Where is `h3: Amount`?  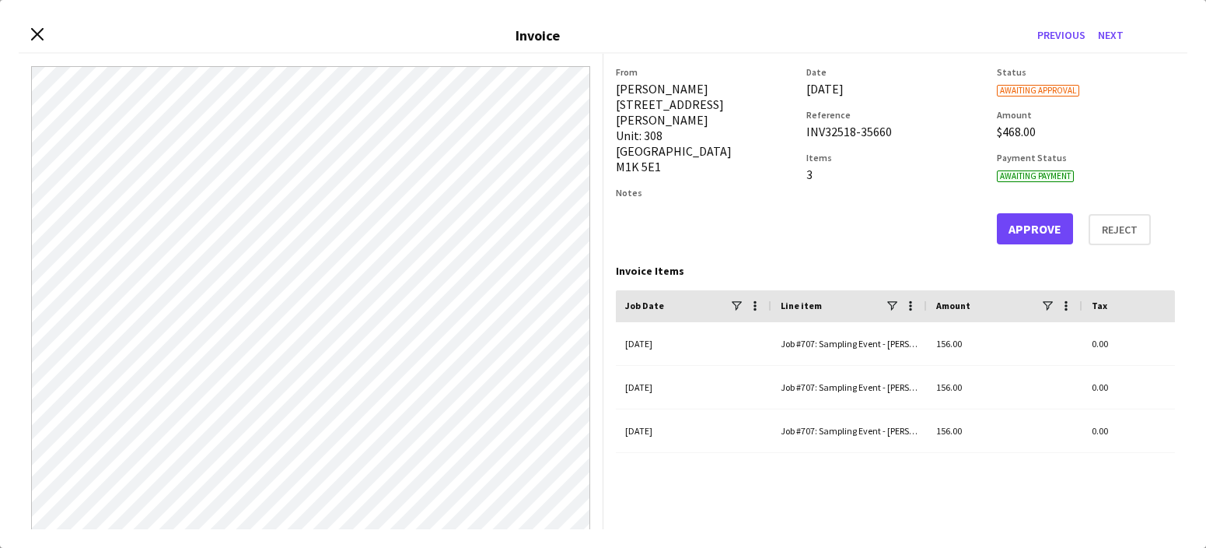 h3: Amount is located at coordinates (1086, 114).